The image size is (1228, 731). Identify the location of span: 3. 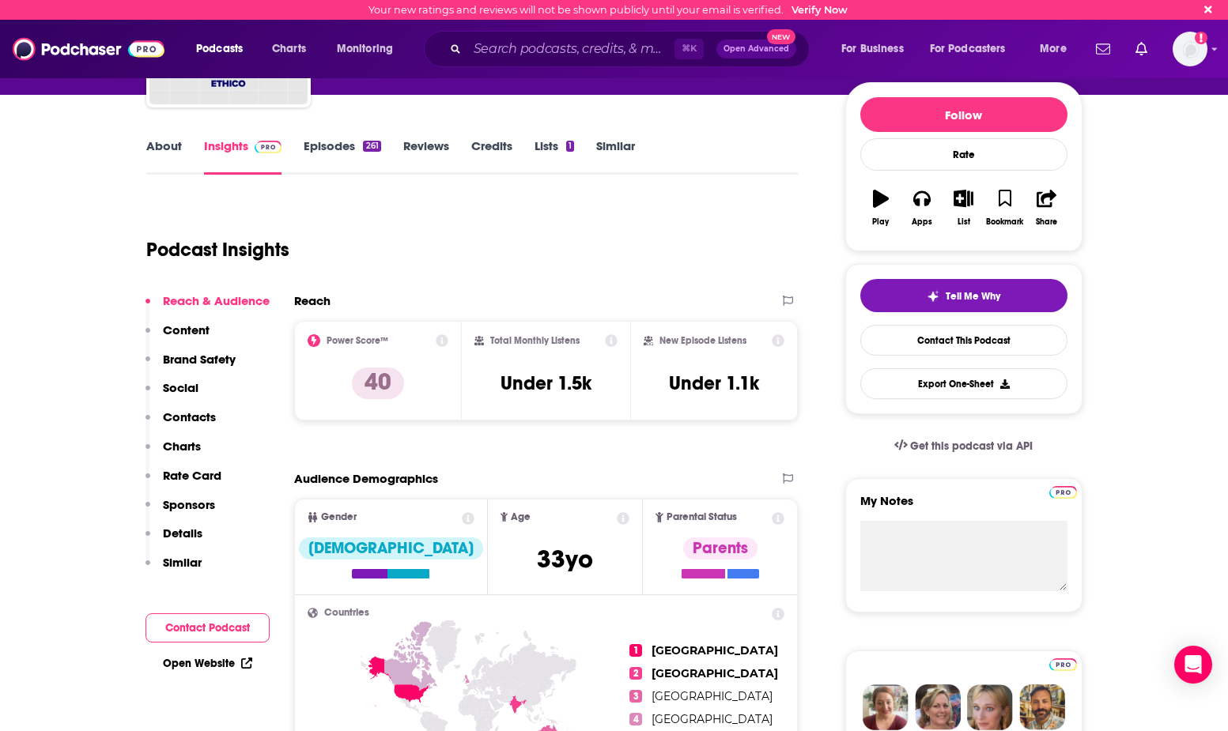
(636, 696).